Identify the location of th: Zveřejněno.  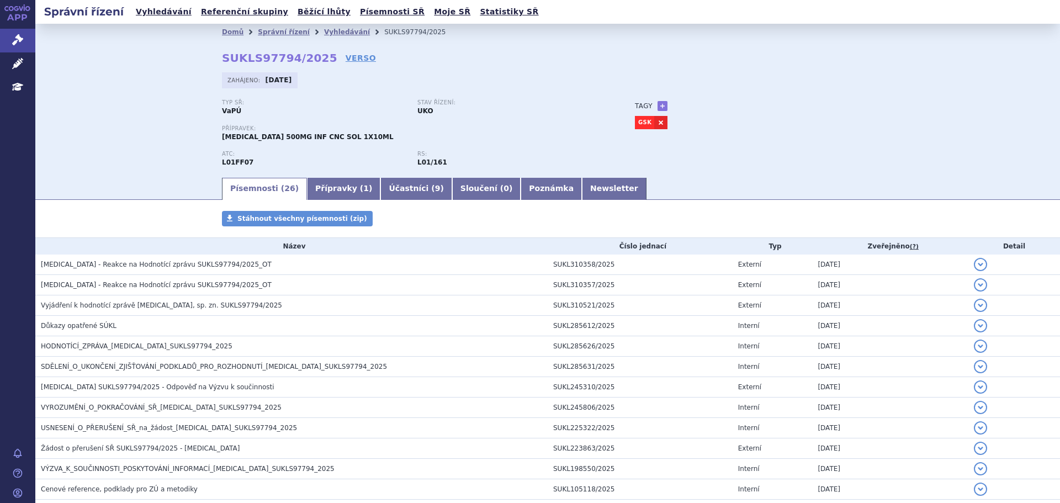
(890, 246).